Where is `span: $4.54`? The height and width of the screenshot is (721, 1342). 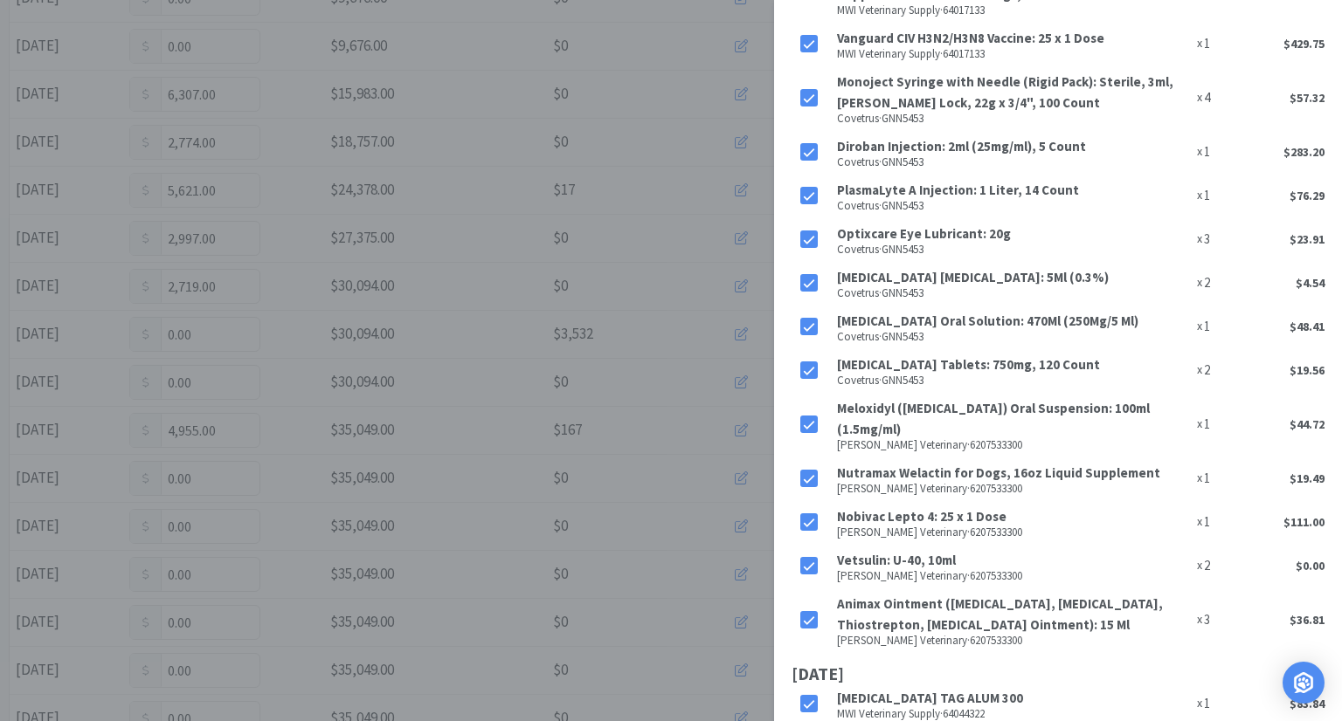
span: $4.54 is located at coordinates (1309, 283).